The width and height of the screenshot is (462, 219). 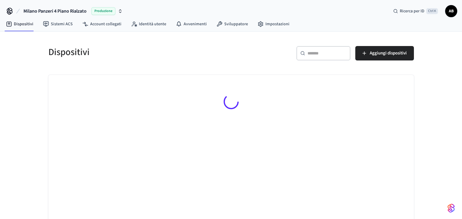 I want to click on font: Dispositivi, so click(x=23, y=24).